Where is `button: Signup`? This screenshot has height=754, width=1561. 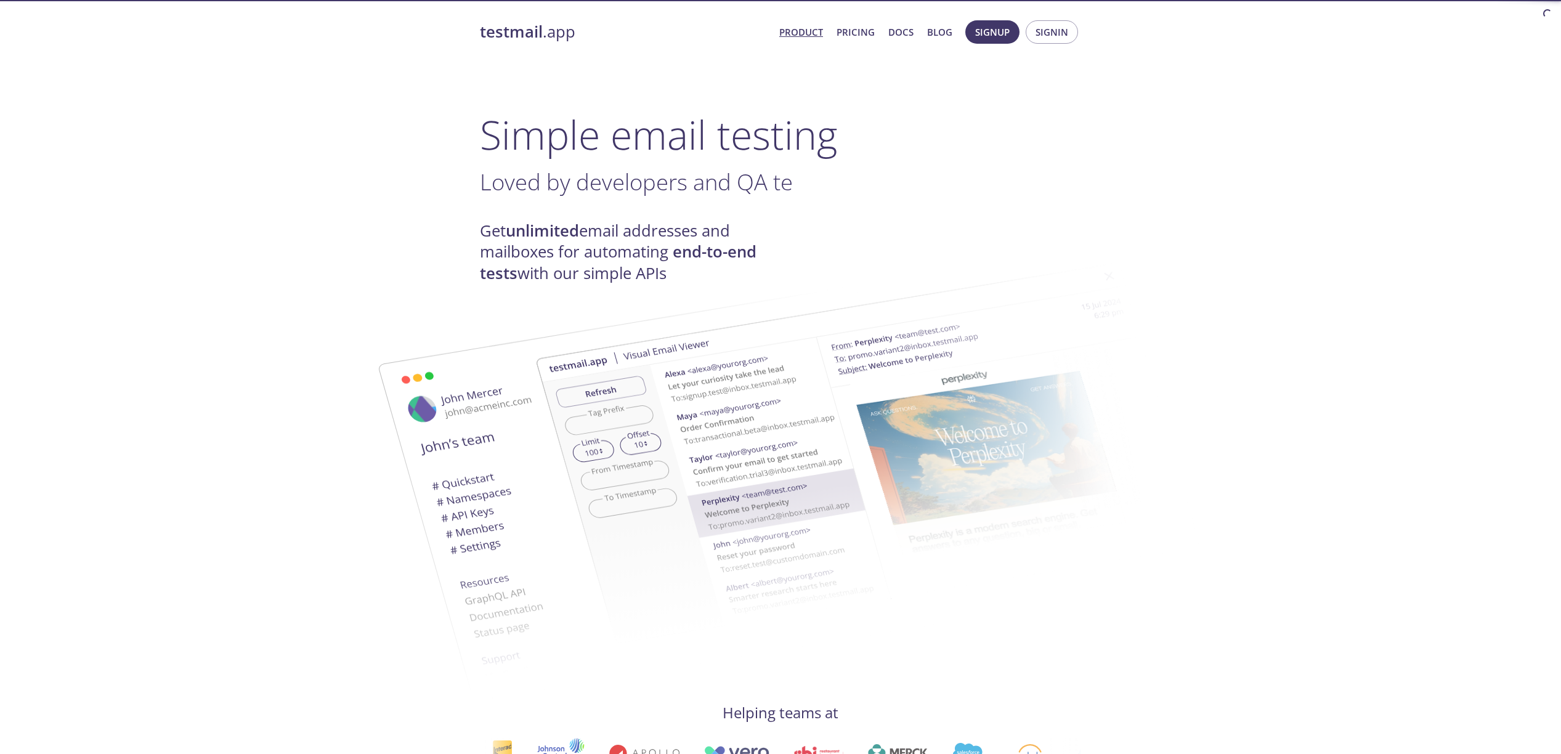 button: Signup is located at coordinates (992, 32).